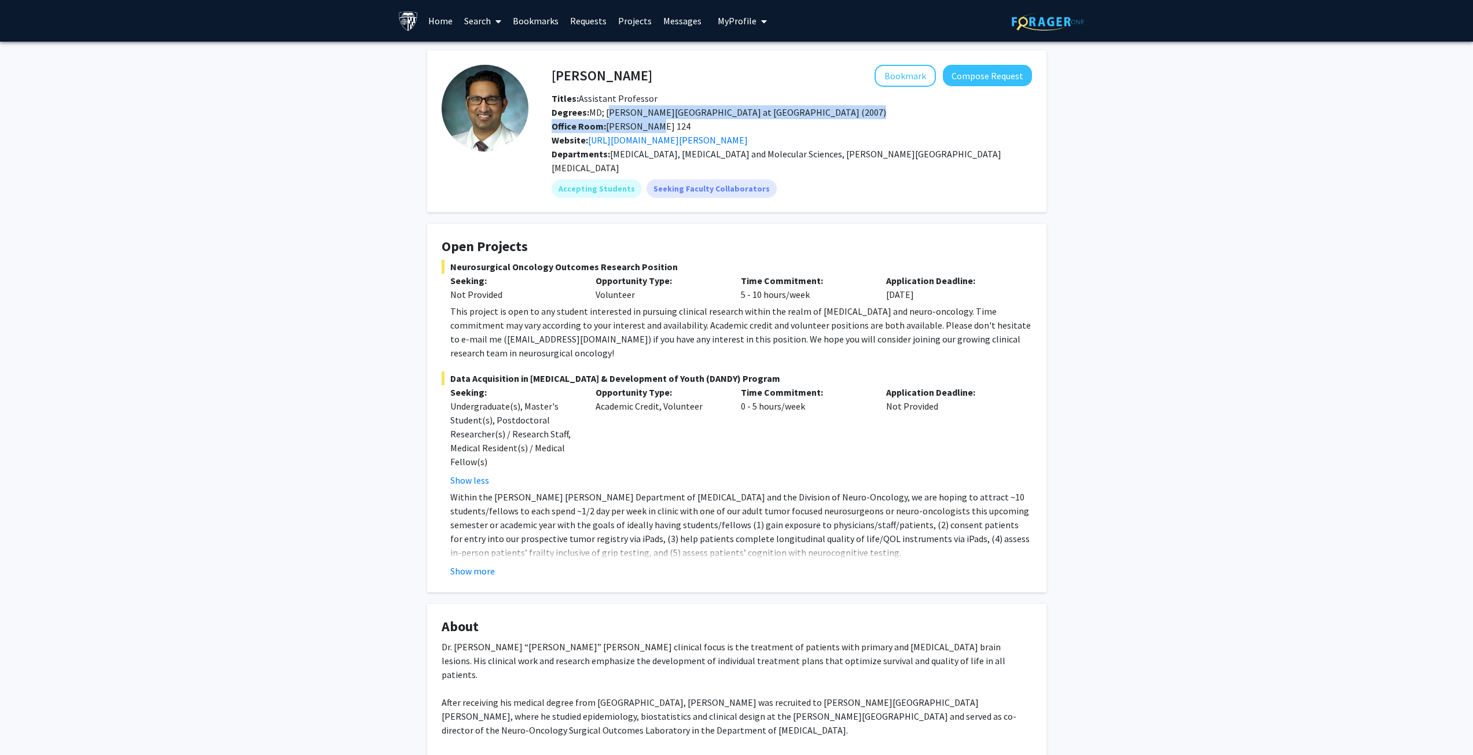 The width and height of the screenshot is (1473, 755). What do you see at coordinates (711, 189) in the screenshot?
I see `mat-chip: Seeking Faculty Collaborators` at bounding box center [711, 189].